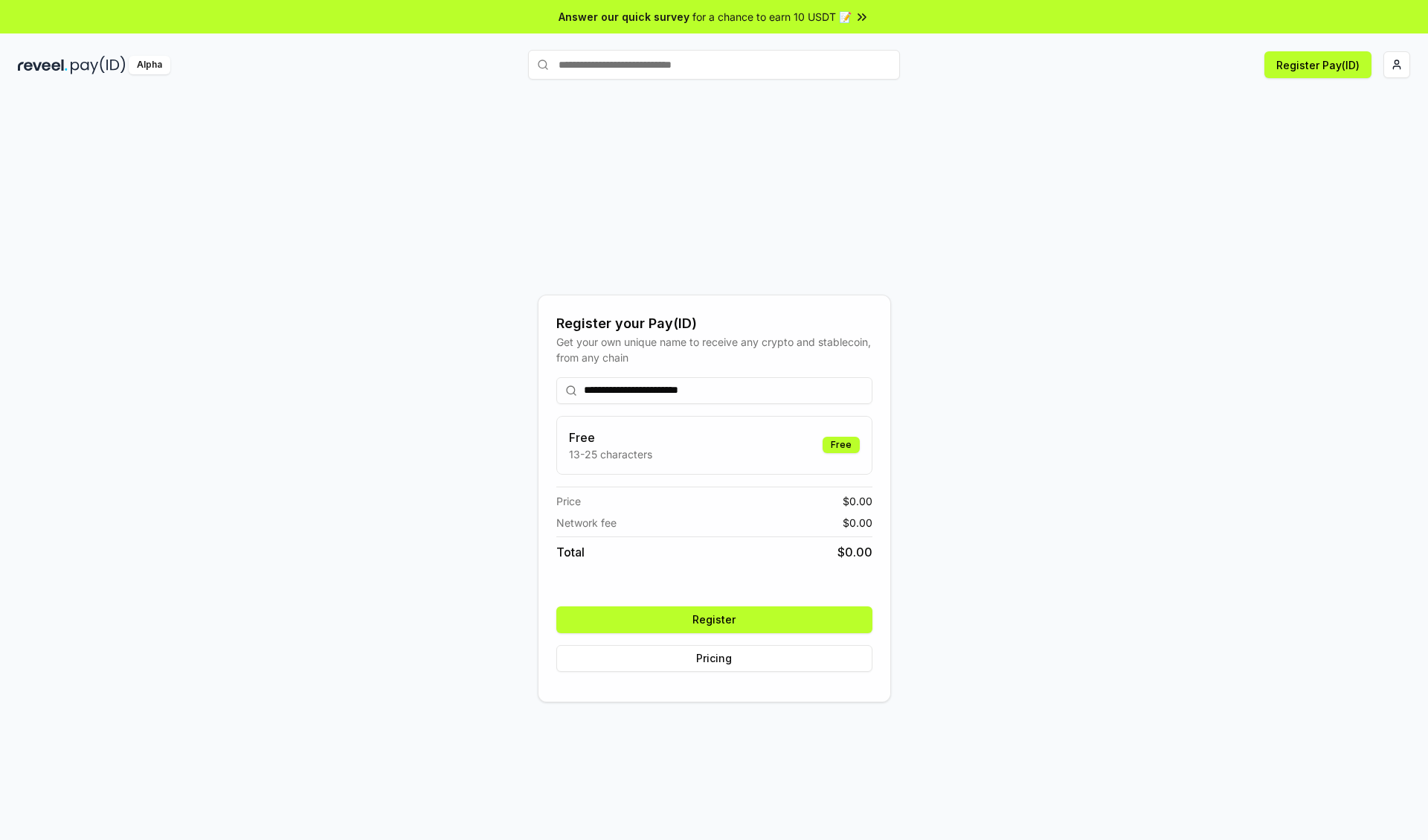 The width and height of the screenshot is (1428, 840). I want to click on span: Answer our quick survey, so click(624, 17).